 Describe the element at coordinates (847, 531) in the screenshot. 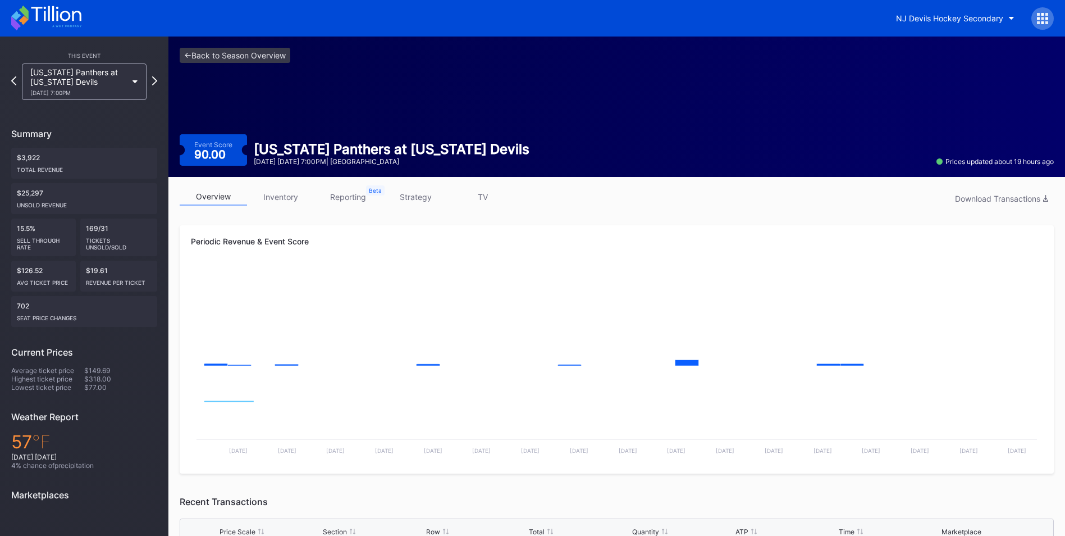

I see `div: Time` at that location.